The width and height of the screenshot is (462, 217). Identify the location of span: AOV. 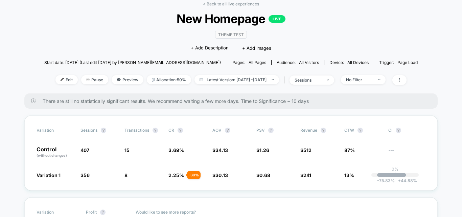
(217, 130).